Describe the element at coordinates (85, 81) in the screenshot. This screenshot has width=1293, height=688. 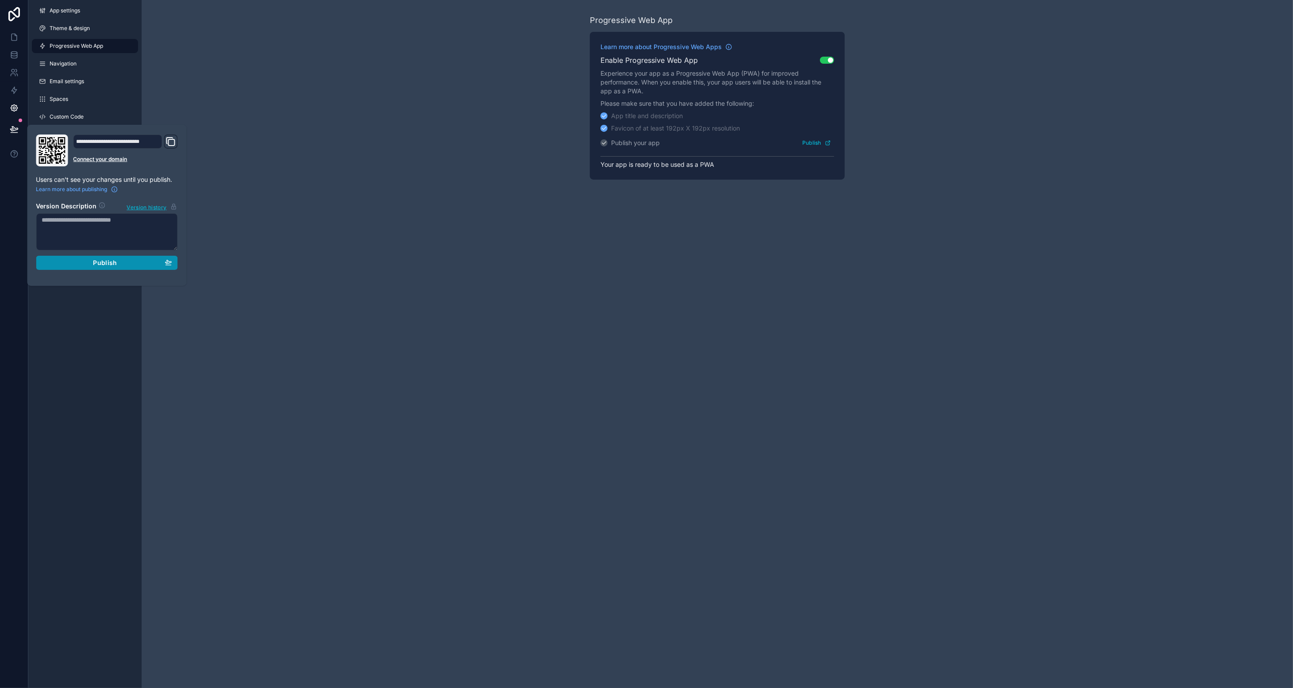
I see `a: Email settings` at that location.